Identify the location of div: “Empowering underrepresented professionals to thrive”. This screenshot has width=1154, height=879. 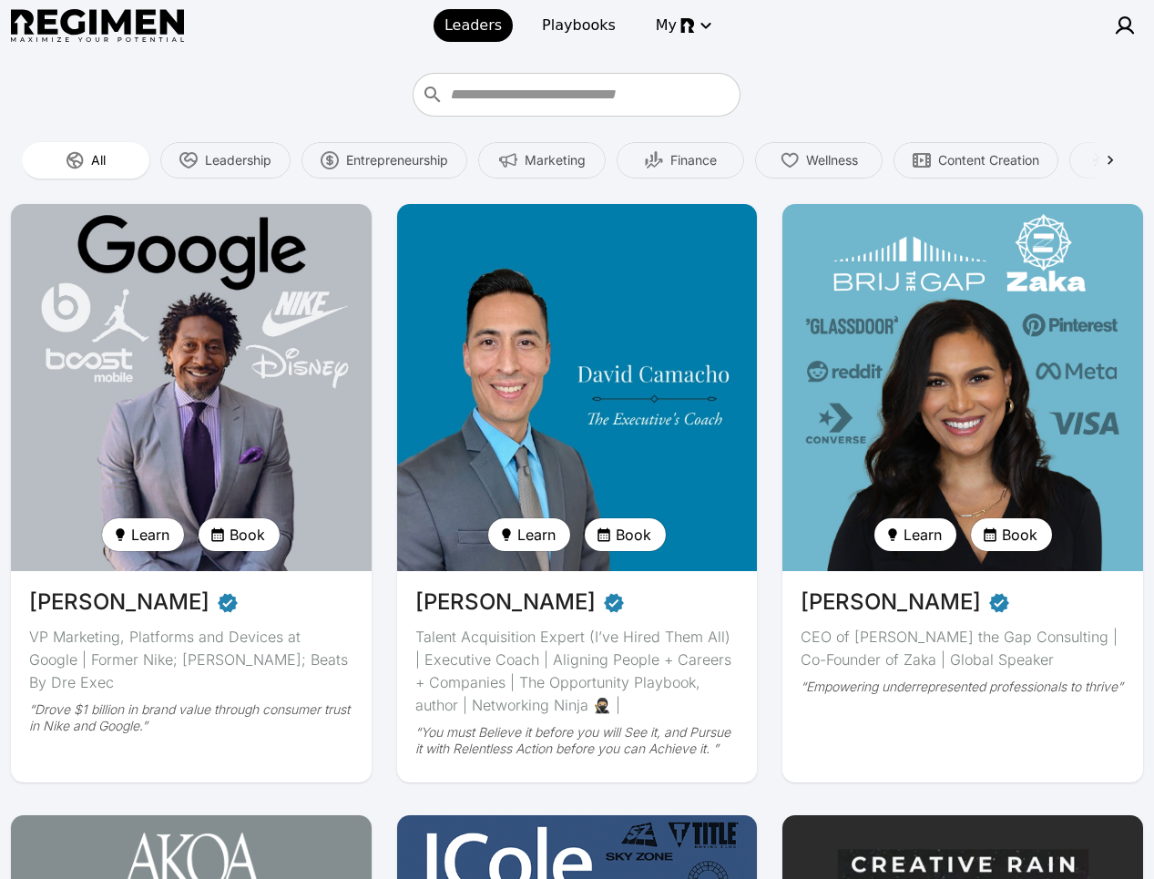
(963, 687).